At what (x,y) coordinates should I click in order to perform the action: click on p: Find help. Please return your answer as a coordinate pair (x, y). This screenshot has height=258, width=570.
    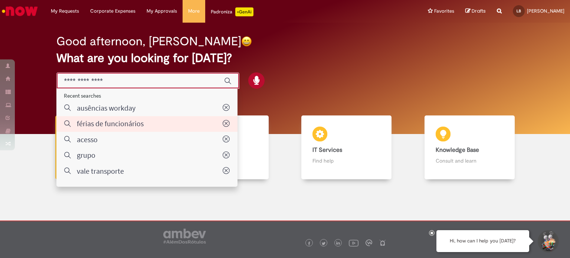
    Looking at the image, I should click on (346, 161).